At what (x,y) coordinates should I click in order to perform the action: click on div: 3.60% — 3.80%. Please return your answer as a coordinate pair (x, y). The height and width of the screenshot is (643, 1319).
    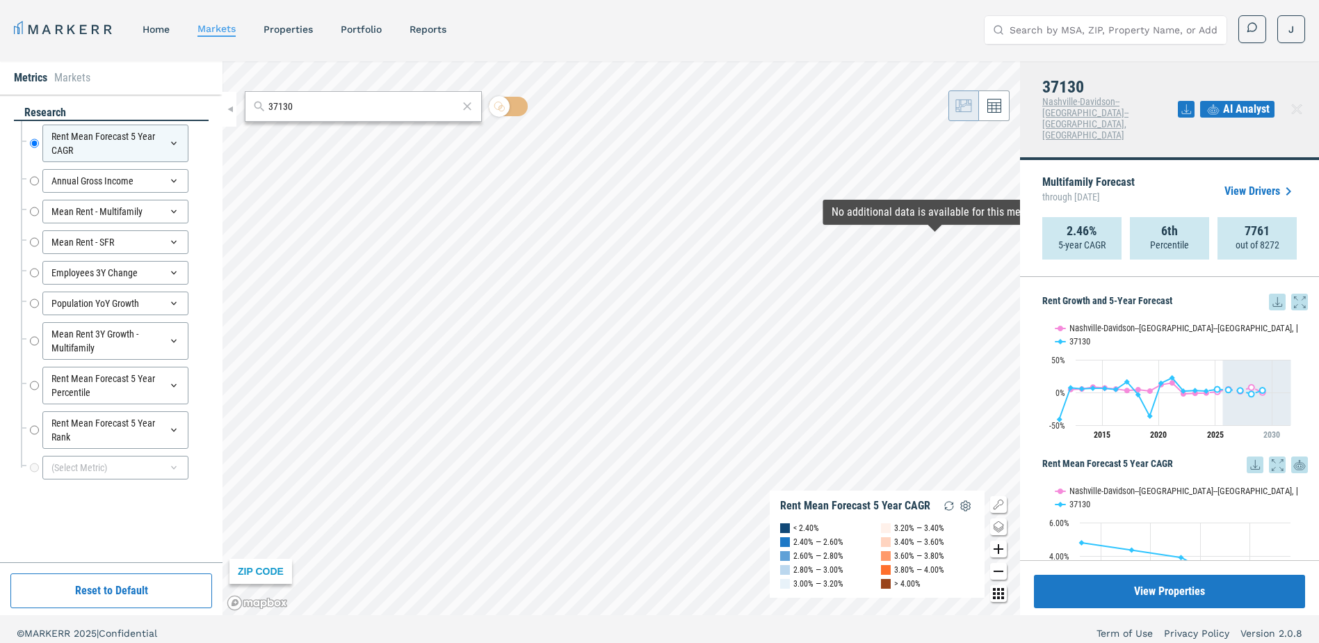
    Looking at the image, I should click on (919, 556).